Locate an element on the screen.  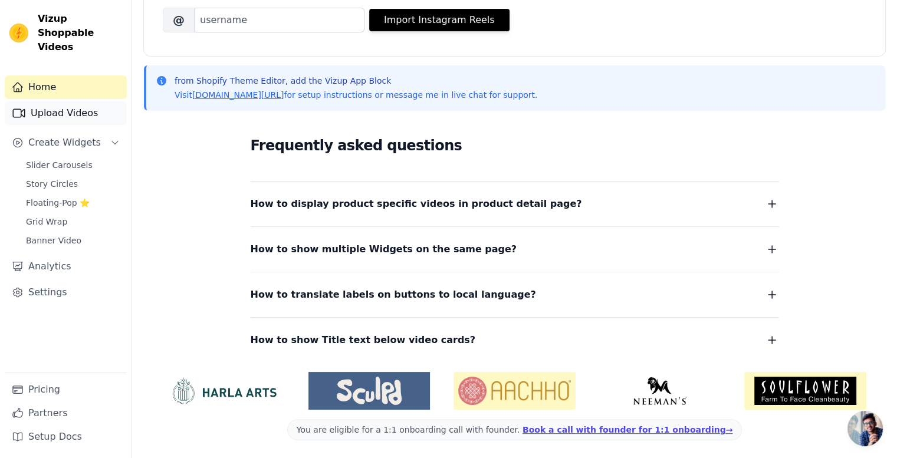
span: How to translate labels on buttons to local language? is located at coordinates (393, 295).